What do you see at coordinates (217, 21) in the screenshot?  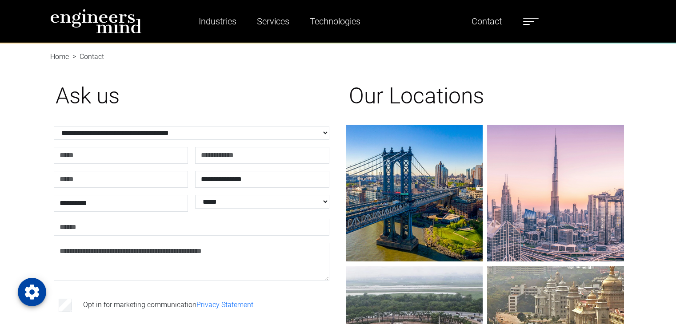 I see `a: Industries` at bounding box center [217, 21].